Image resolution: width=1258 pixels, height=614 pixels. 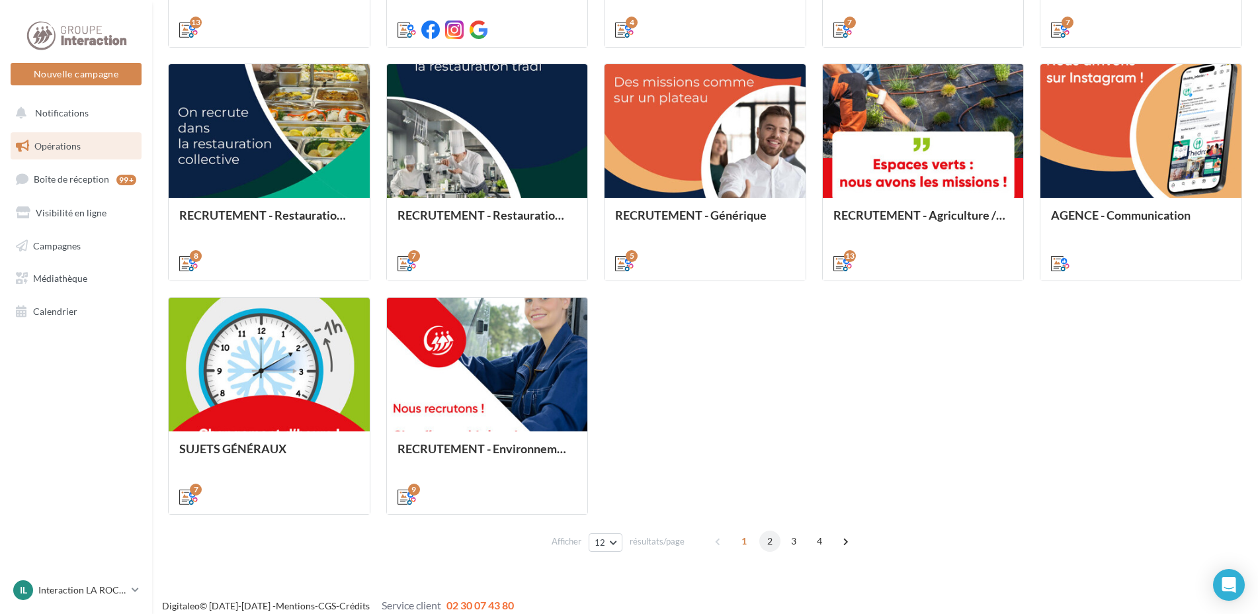 I want to click on span: 02 30 07 43 80, so click(x=480, y=604).